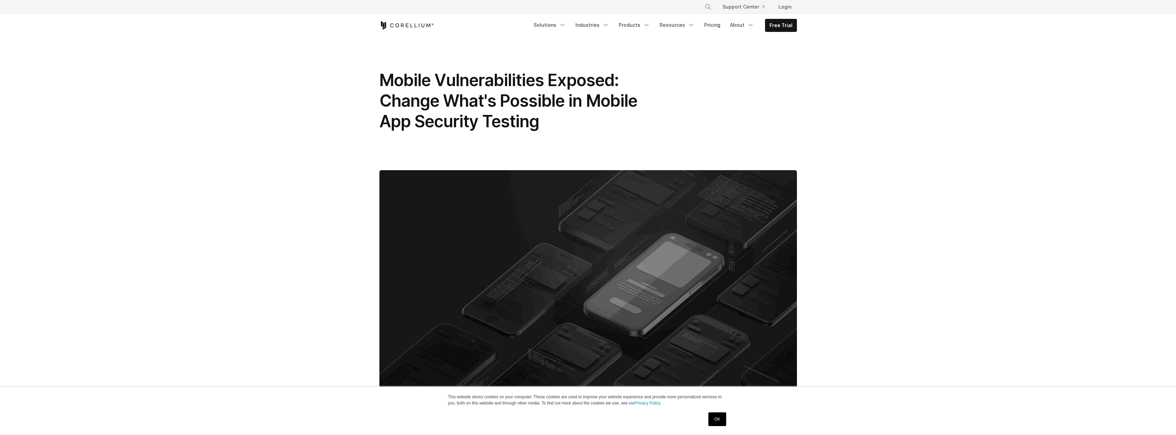 This screenshot has width=1176, height=435. Describe the element at coordinates (781, 25) in the screenshot. I see `a: Free Trial` at that location.